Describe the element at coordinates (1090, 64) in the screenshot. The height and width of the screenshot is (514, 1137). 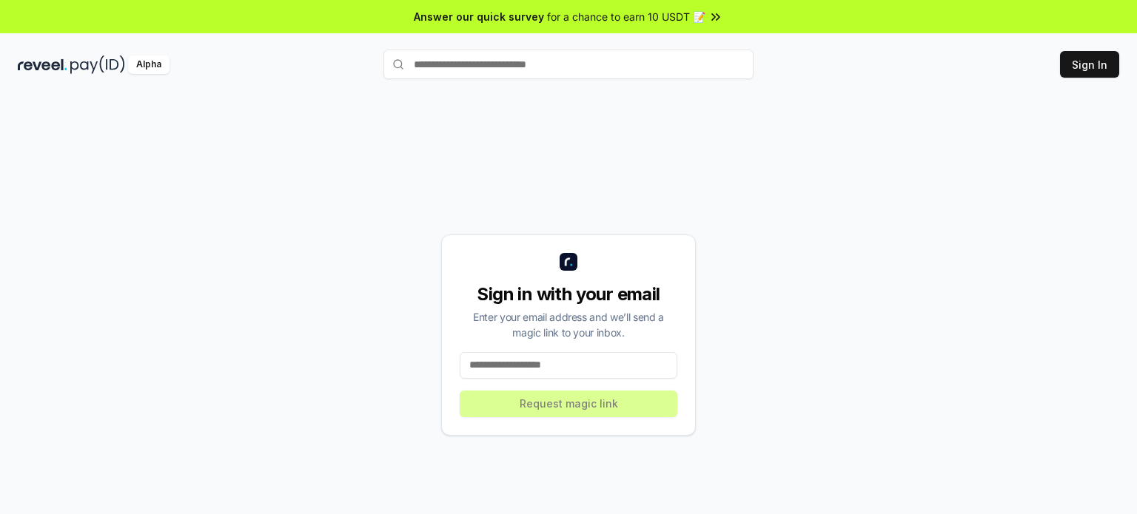
I see `button: Sign In` at that location.